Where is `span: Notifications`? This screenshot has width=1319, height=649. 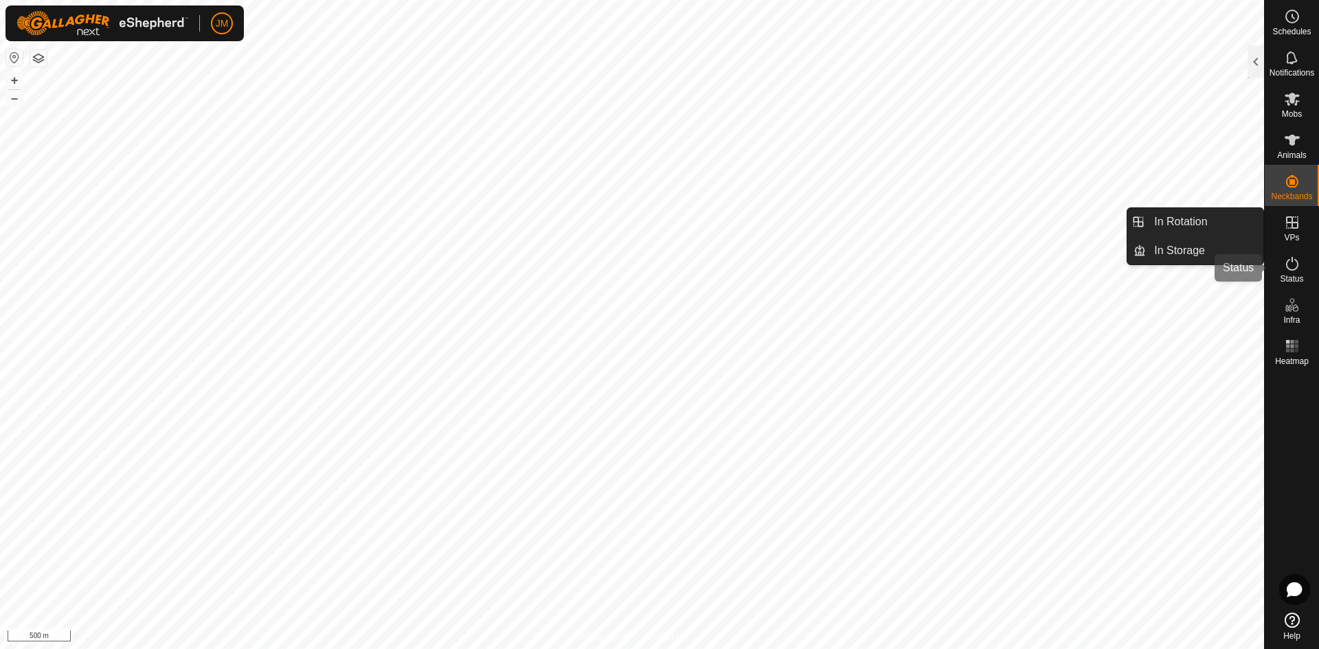
span: Notifications is located at coordinates (1291, 73).